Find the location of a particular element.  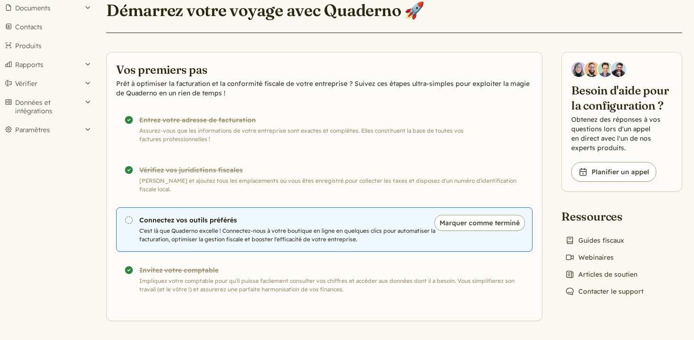

a: Articles de soutien is located at coordinates (601, 274).